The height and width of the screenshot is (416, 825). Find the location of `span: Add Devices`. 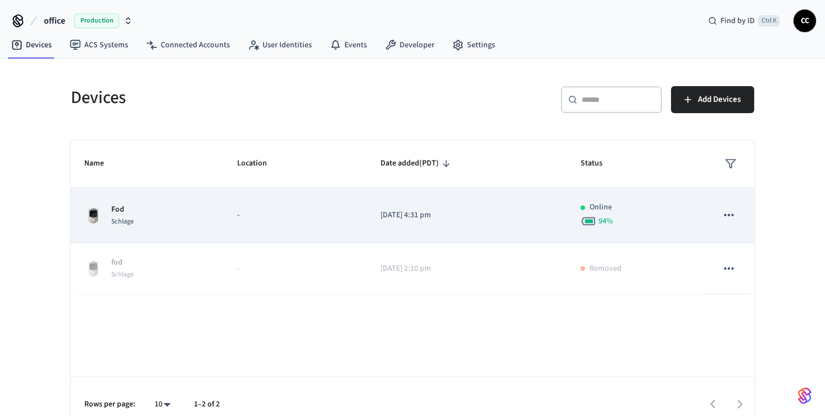

span: Add Devices is located at coordinates (720, 100).